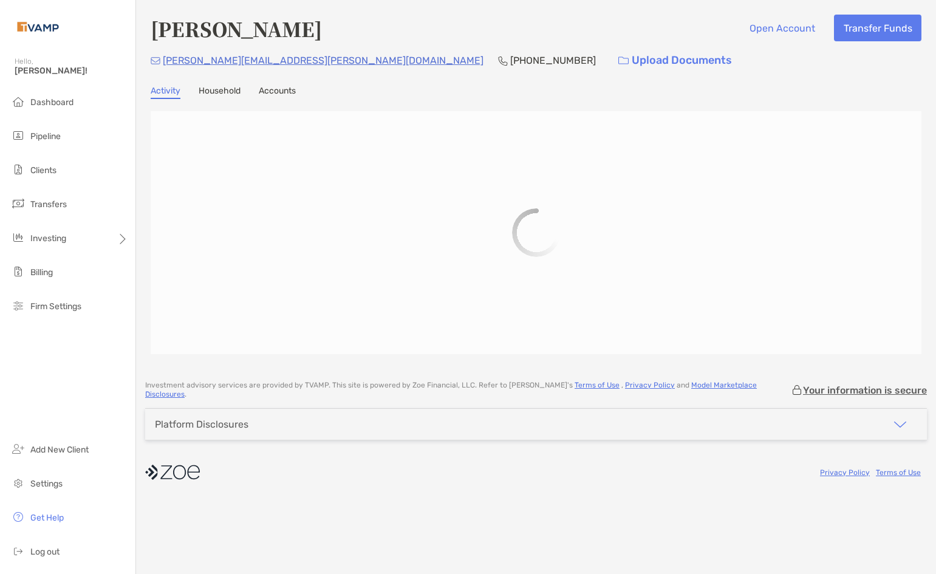 The height and width of the screenshot is (574, 936). I want to click on a: Accounts, so click(277, 92).